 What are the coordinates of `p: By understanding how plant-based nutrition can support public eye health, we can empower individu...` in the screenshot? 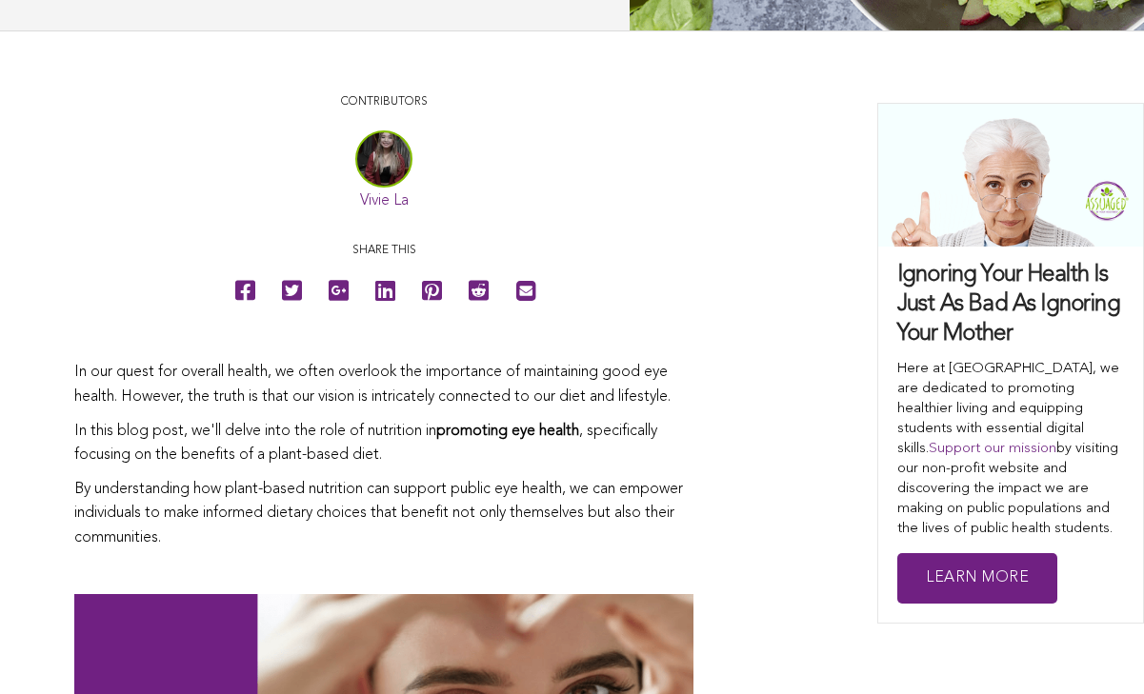 It's located at (384, 514).